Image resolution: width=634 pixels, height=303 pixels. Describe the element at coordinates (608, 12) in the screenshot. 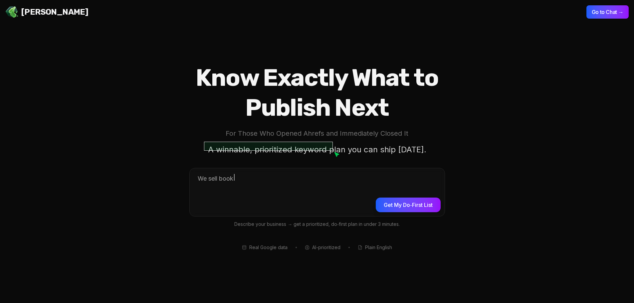

I see `button: Go to Chat →` at that location.